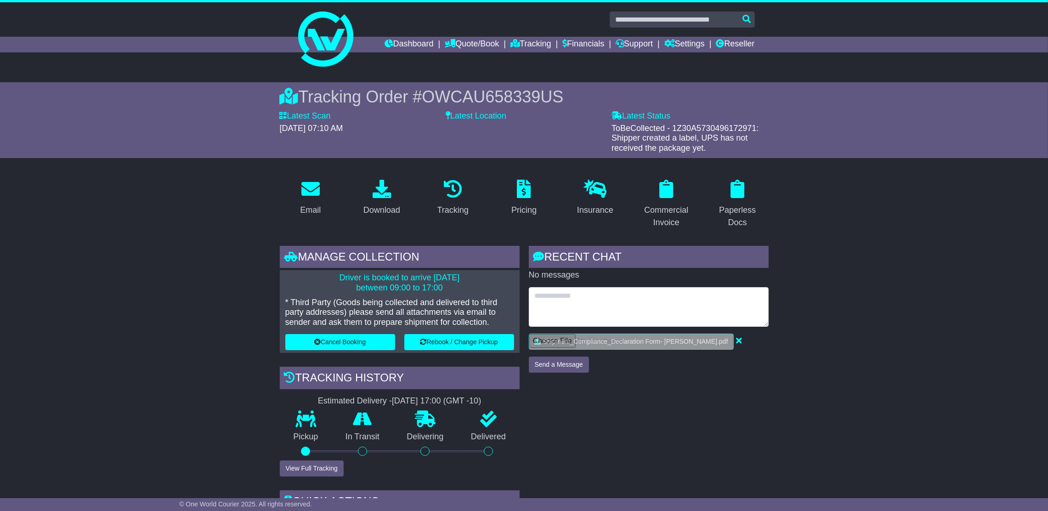 The image size is (1048, 511). Describe the element at coordinates (363, 437) in the screenshot. I see `p: In Transit` at that location.